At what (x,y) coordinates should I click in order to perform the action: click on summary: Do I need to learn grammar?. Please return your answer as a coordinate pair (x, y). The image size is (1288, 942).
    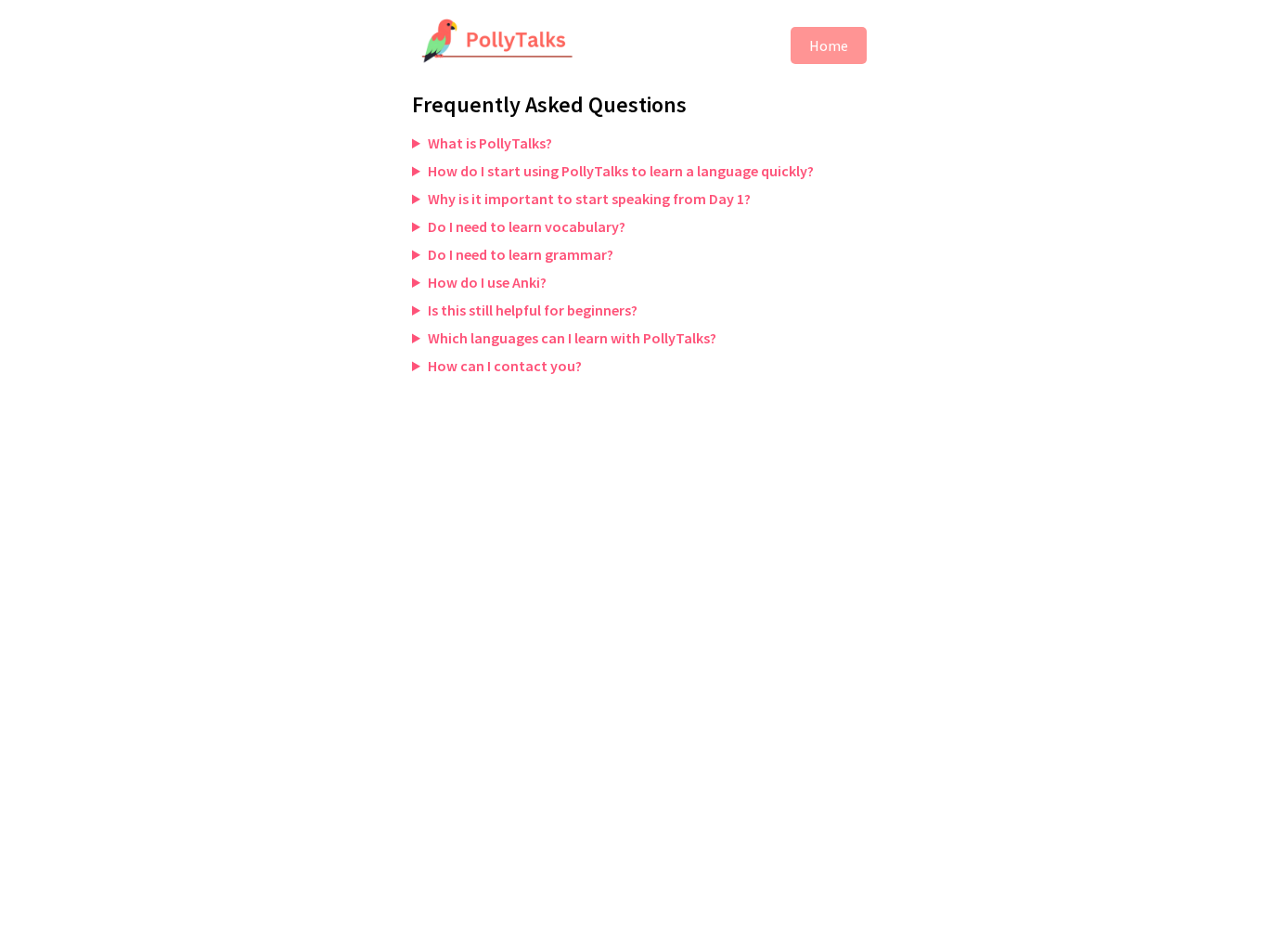
    Looking at the image, I should click on (644, 255).